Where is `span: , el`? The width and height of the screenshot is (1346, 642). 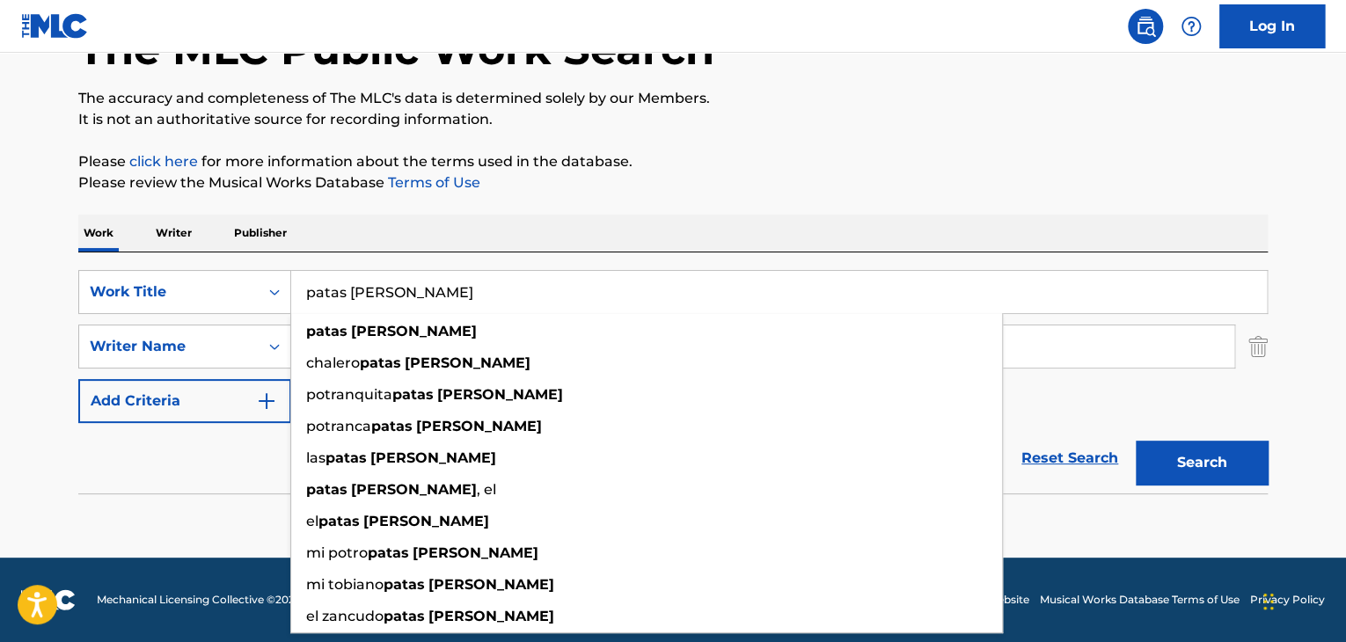 span: , el is located at coordinates (486, 489).